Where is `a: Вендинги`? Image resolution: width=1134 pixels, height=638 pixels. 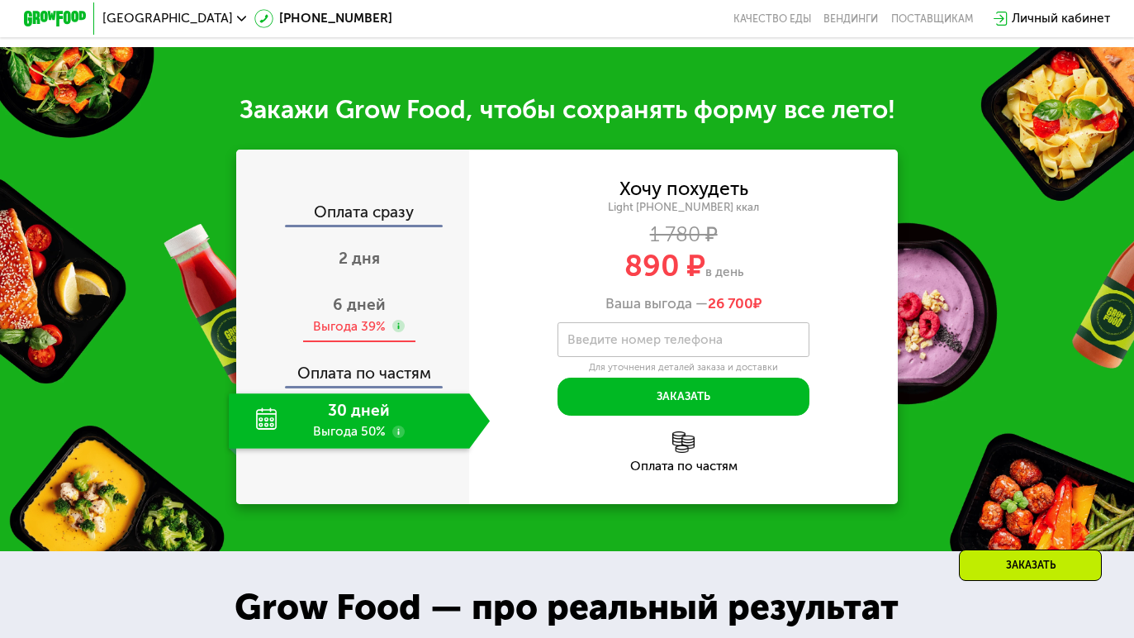
a: Вендинги is located at coordinates (851, 18).